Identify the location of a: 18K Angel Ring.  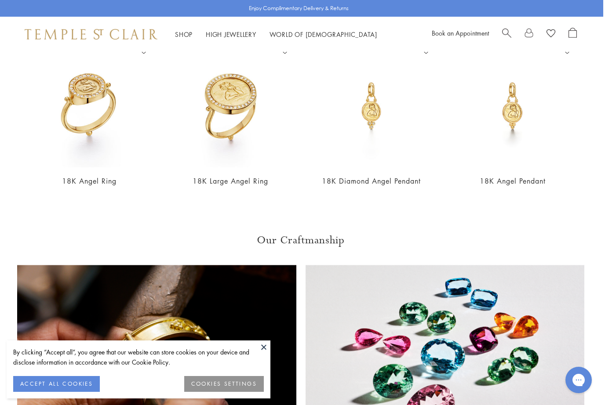
(89, 181).